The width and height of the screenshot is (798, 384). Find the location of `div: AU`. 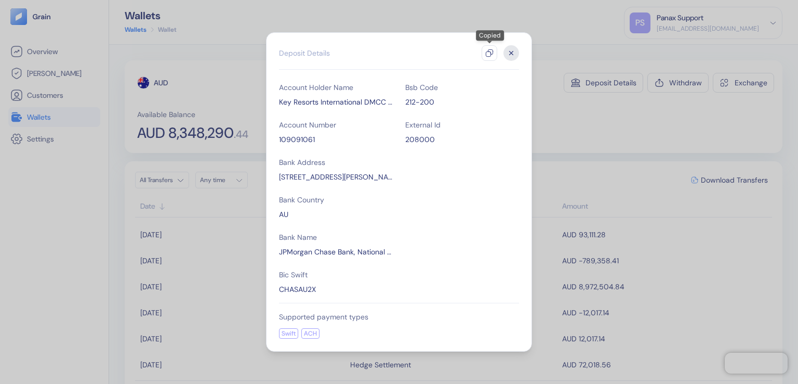

div: AU is located at coordinates (336, 214).